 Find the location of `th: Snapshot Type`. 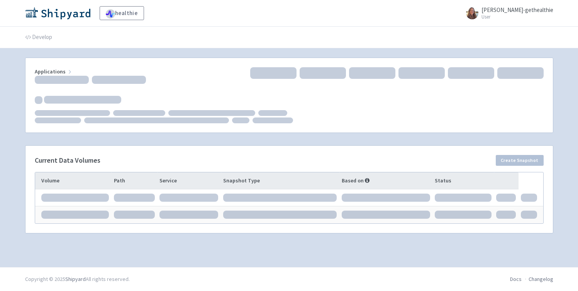

th: Snapshot Type is located at coordinates (280, 181).